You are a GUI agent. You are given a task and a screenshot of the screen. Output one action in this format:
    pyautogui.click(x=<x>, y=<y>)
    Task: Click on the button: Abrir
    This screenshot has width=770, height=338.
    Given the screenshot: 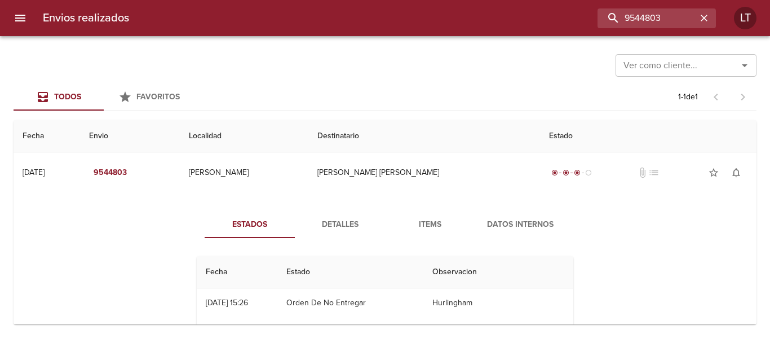 What is the action you would take?
    pyautogui.click(x=745, y=65)
    